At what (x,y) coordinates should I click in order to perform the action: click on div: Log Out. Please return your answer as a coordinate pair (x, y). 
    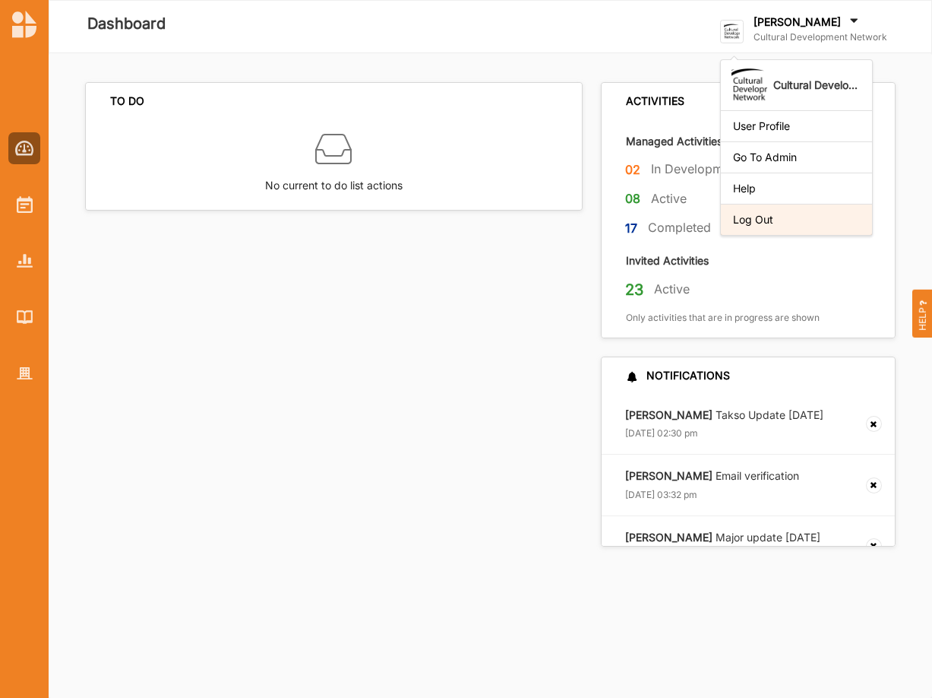
    Looking at the image, I should click on (796, 220).